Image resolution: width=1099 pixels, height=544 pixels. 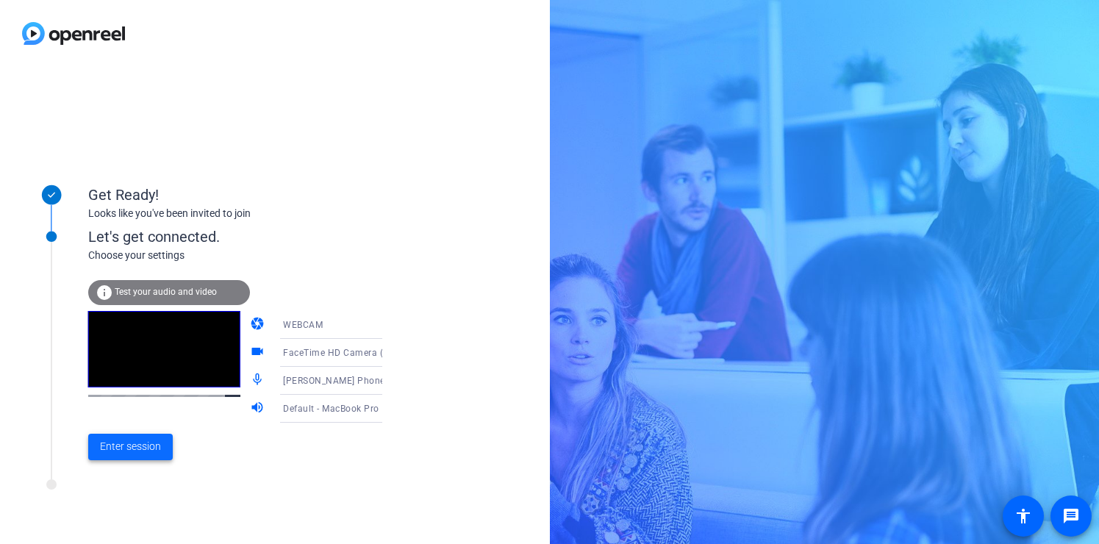 I want to click on div: Looks like you've been invited to join, so click(x=235, y=213).